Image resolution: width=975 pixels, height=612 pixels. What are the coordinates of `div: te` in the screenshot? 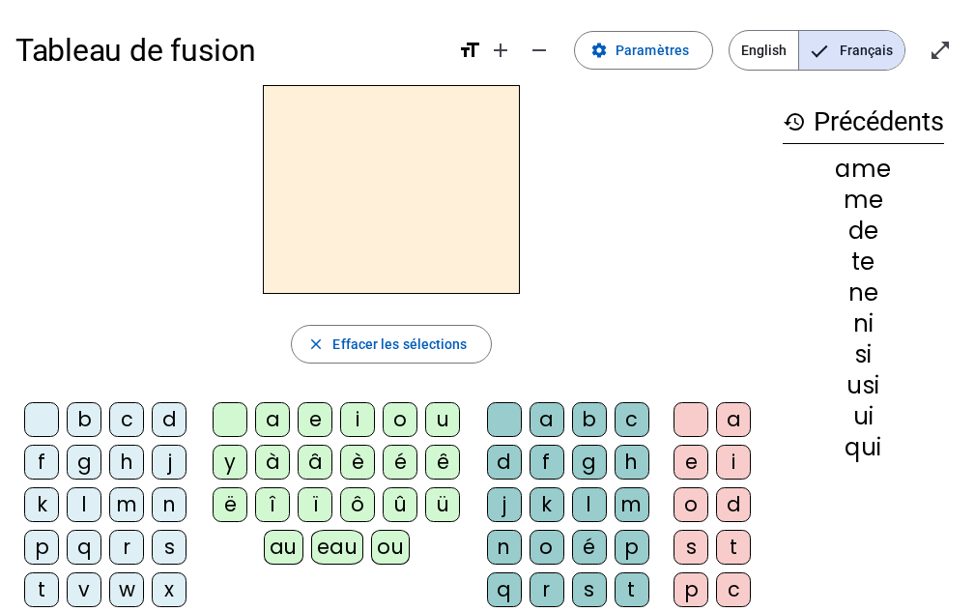 It's located at (863, 262).